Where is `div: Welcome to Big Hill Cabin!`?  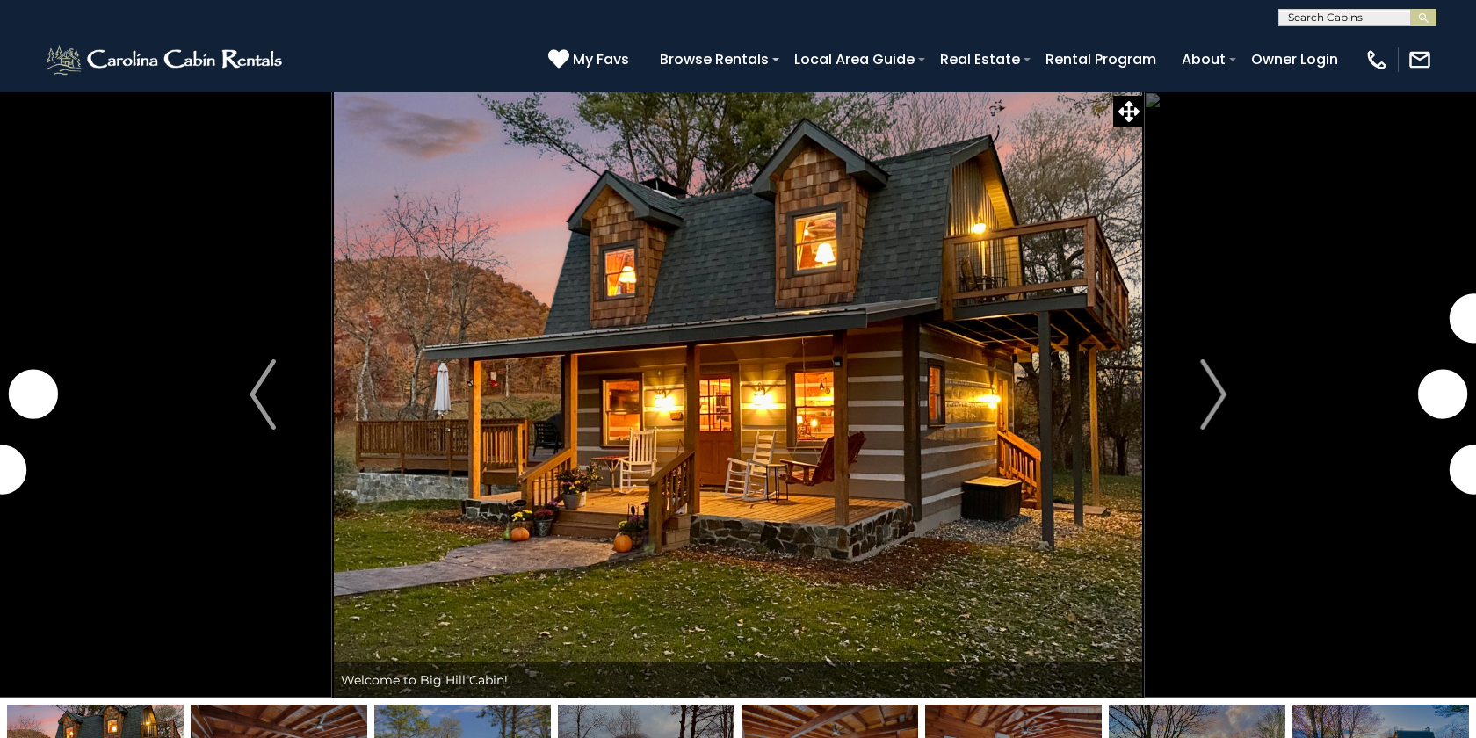
div: Welcome to Big Hill Cabin! is located at coordinates (738, 680).